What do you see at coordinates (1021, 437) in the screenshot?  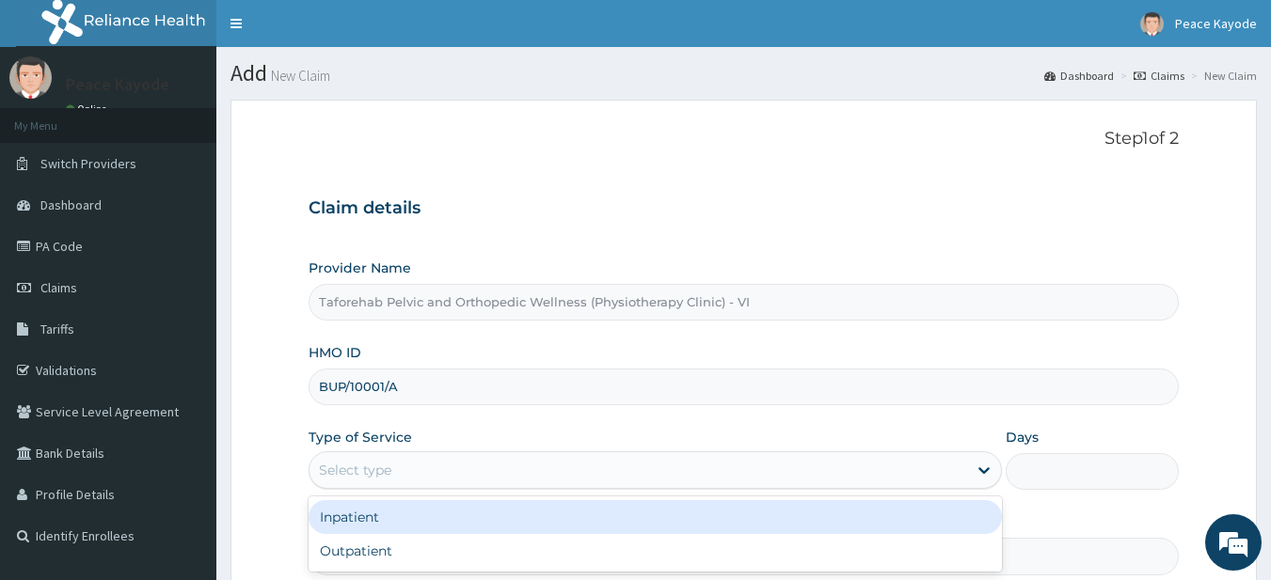 I see `label: Days` at bounding box center [1021, 437].